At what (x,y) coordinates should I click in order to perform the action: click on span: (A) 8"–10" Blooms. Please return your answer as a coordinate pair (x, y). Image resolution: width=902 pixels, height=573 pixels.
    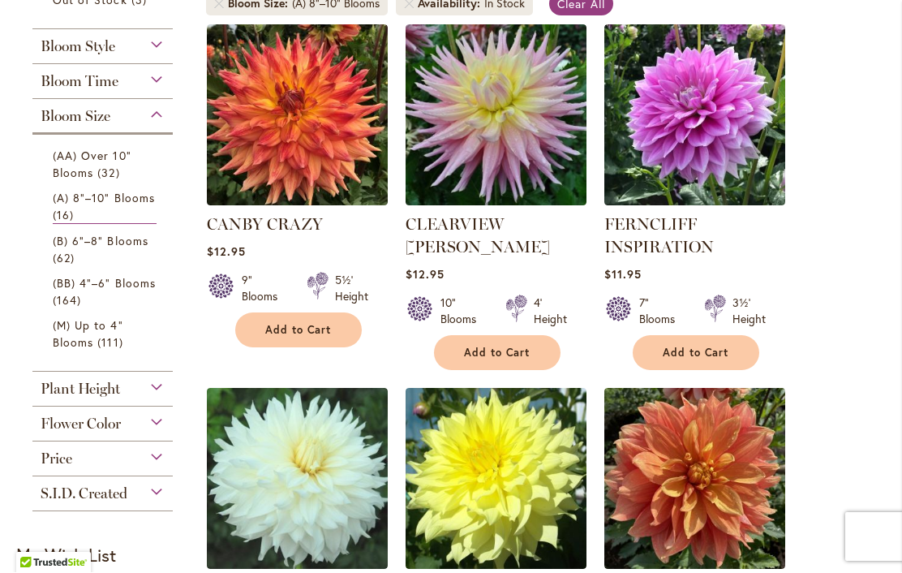
    Looking at the image, I should click on (104, 198).